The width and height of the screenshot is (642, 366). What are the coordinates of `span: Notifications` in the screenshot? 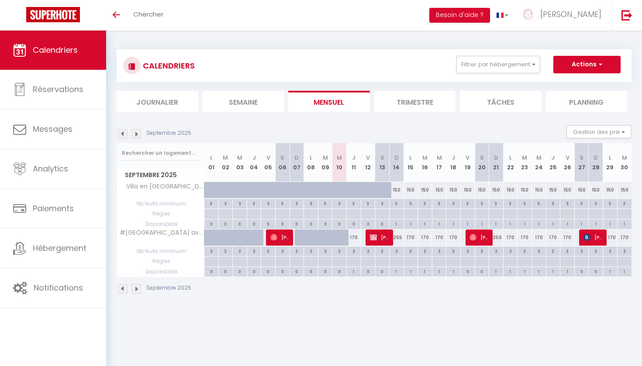 It's located at (58, 288).